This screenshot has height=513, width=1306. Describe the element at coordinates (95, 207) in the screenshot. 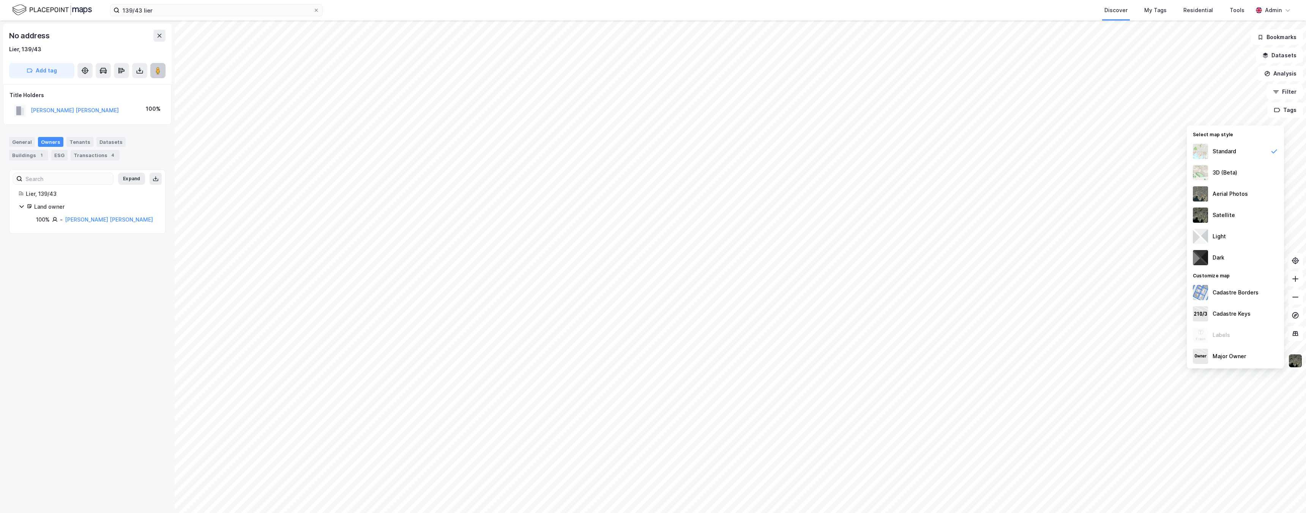

I see `div: Land owner` at that location.